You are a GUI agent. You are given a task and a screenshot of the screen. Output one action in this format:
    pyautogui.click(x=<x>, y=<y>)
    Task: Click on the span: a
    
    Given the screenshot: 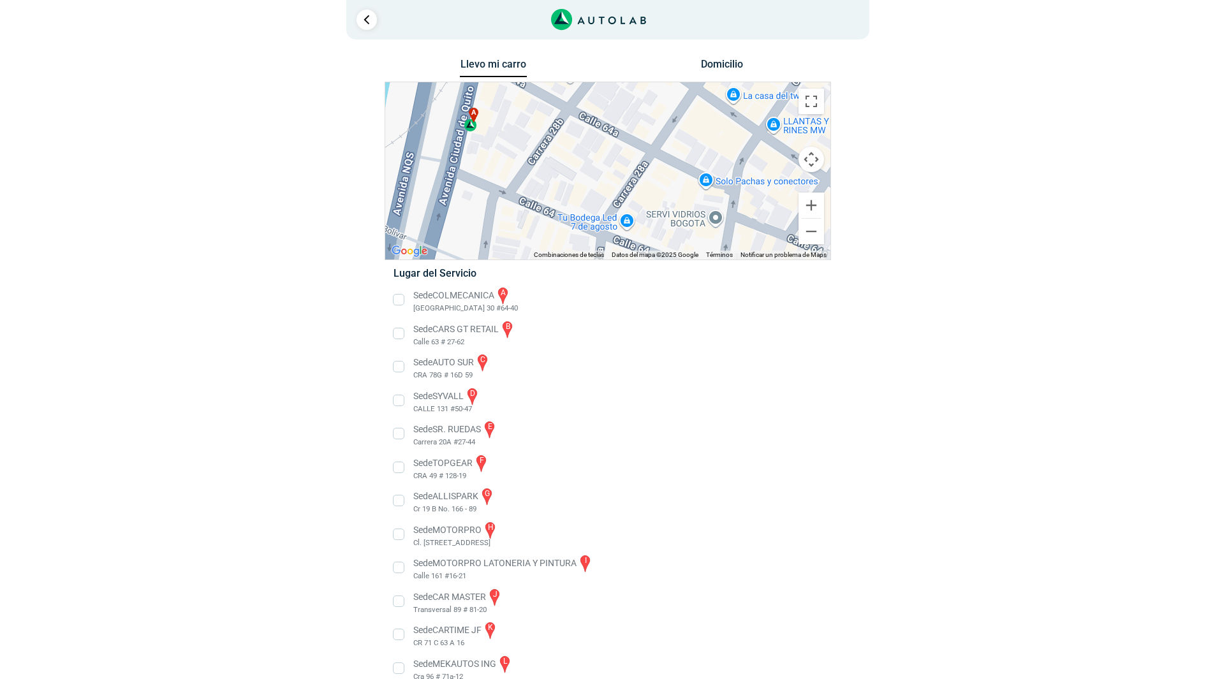 What is the action you would take?
    pyautogui.click(x=473, y=113)
    